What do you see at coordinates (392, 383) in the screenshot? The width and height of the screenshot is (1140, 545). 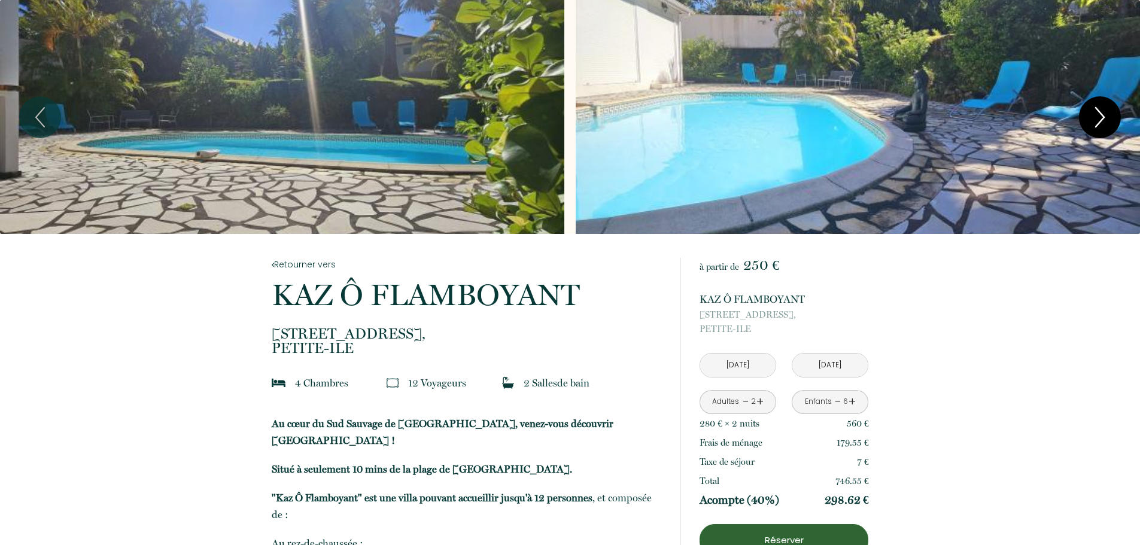 I see `img: guests` at bounding box center [392, 383].